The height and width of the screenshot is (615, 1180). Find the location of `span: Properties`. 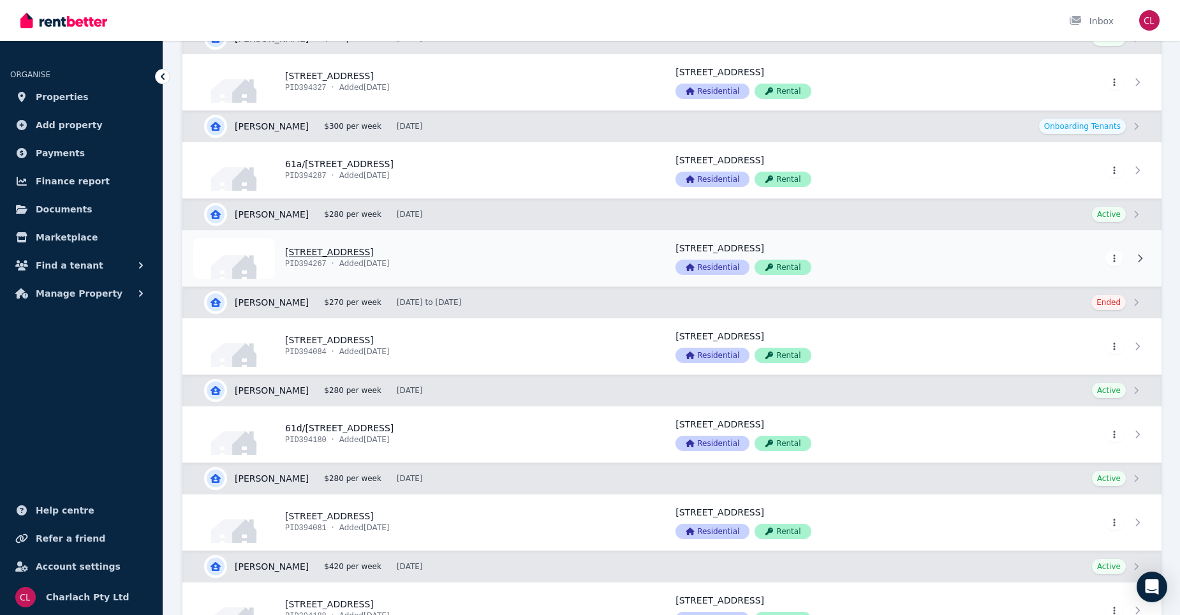

span: Properties is located at coordinates (62, 97).